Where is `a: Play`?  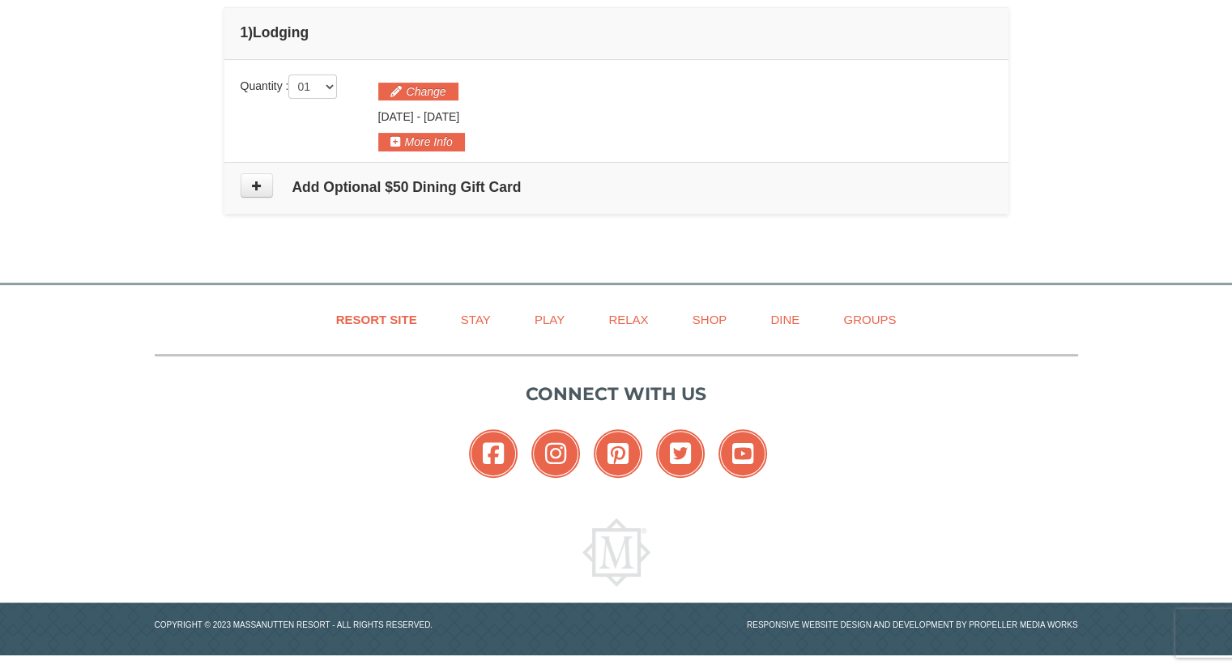
a: Play is located at coordinates (549, 319).